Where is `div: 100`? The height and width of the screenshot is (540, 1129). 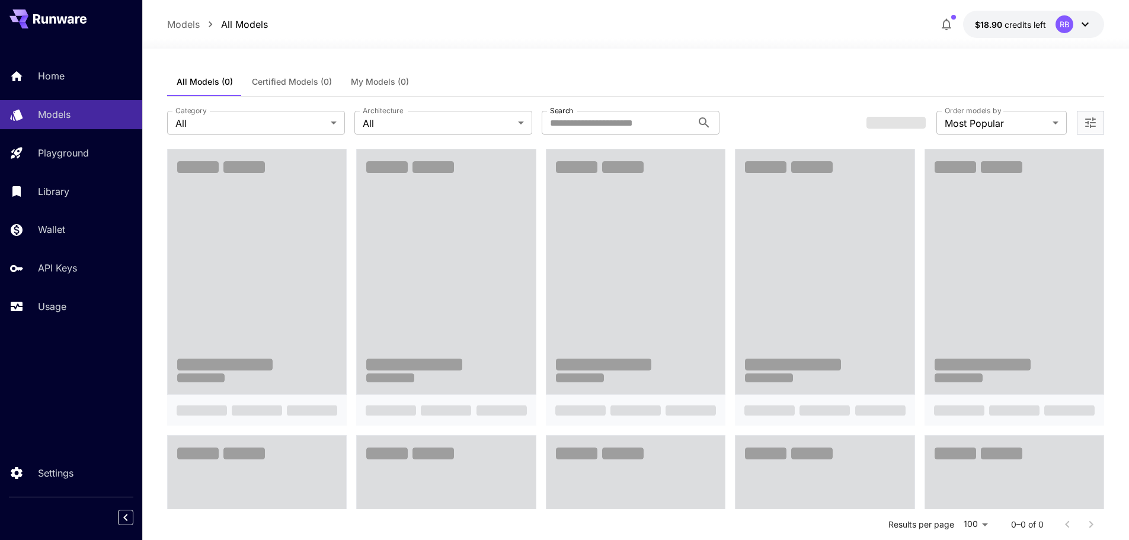 div: 100 is located at coordinates (975, 524).